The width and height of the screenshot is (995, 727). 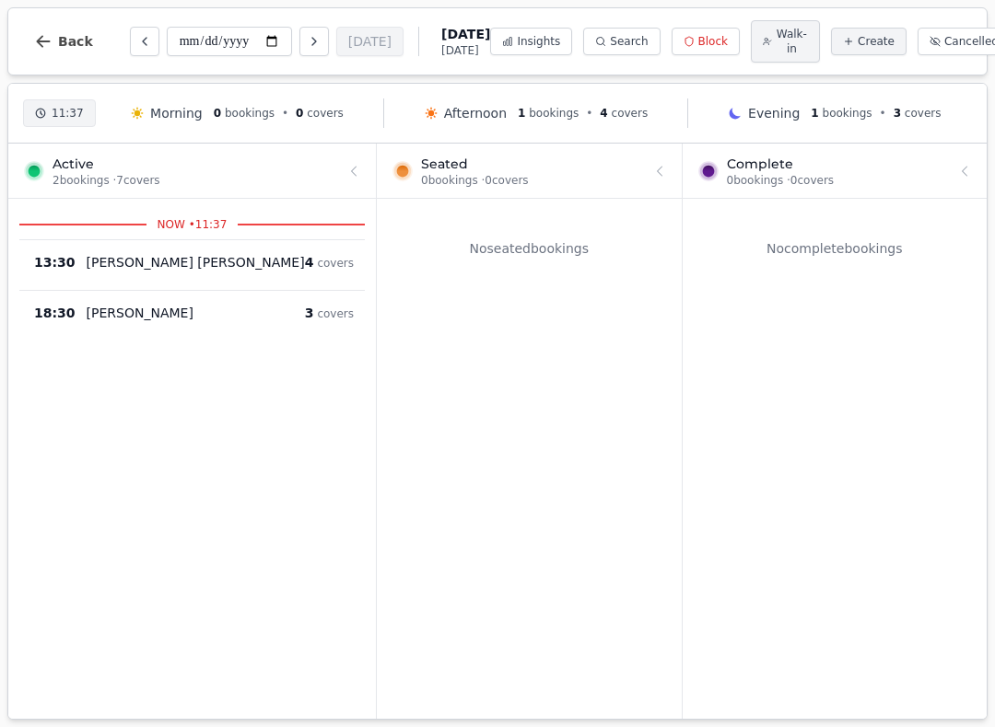 What do you see at coordinates (530, 41) in the screenshot?
I see `button: Insights` at bounding box center [530, 41].